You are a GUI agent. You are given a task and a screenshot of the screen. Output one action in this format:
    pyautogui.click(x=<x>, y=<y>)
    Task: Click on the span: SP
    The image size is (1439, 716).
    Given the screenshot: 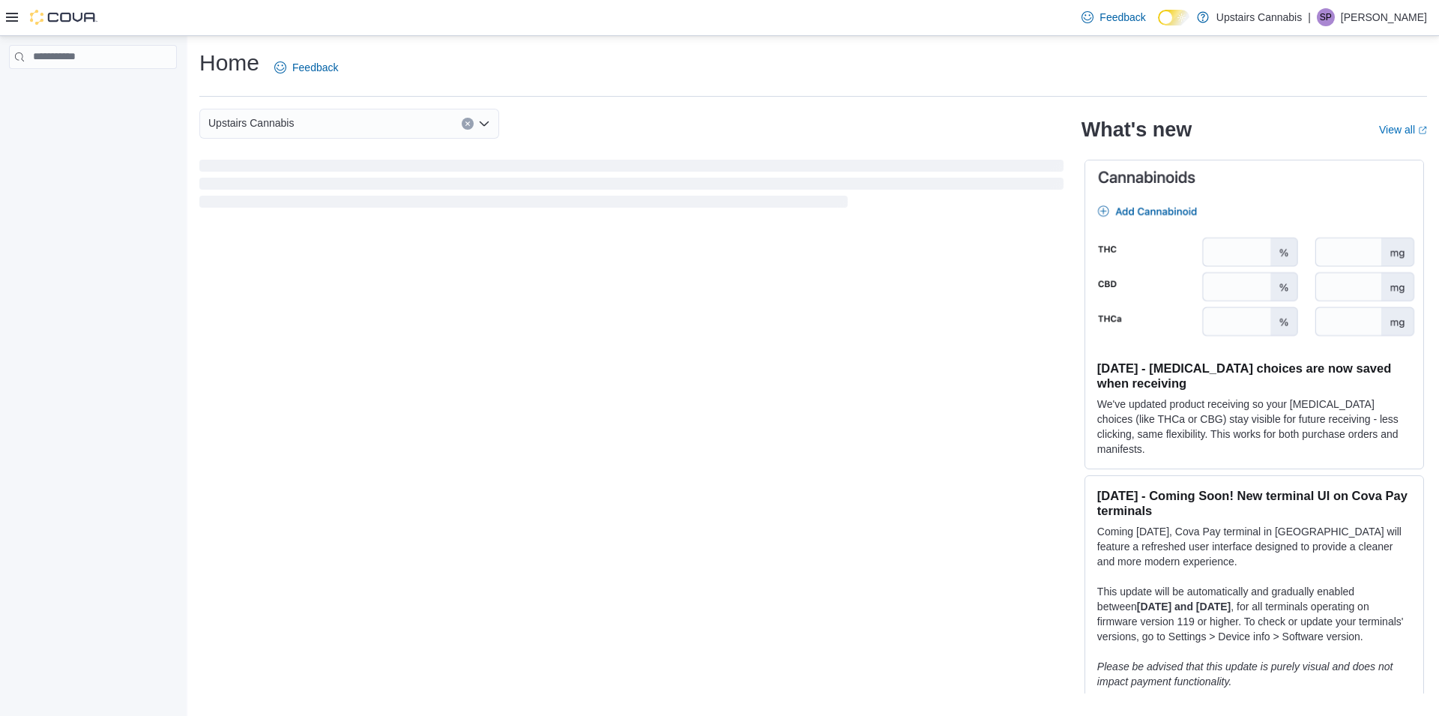 What is the action you would take?
    pyautogui.click(x=1326, y=17)
    